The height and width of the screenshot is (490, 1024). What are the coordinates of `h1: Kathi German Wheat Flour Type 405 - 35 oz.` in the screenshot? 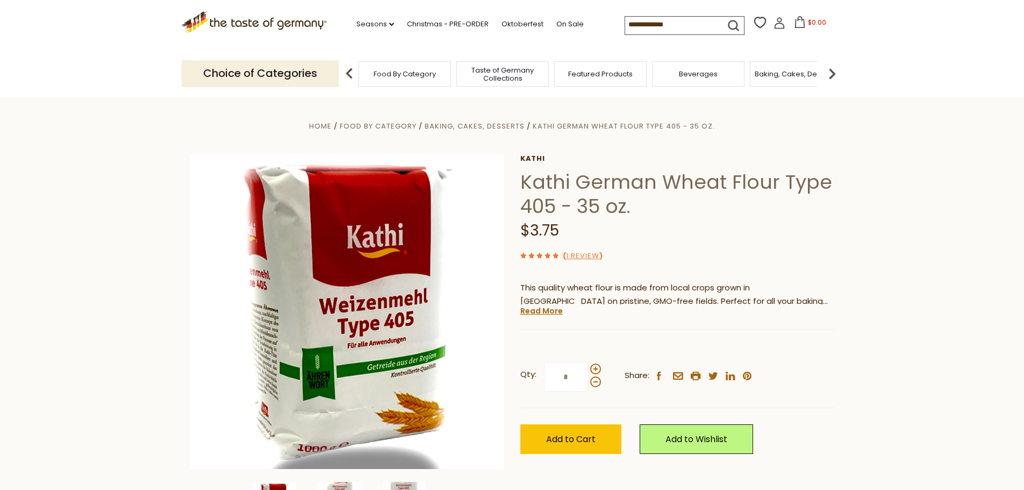 It's located at (677, 194).